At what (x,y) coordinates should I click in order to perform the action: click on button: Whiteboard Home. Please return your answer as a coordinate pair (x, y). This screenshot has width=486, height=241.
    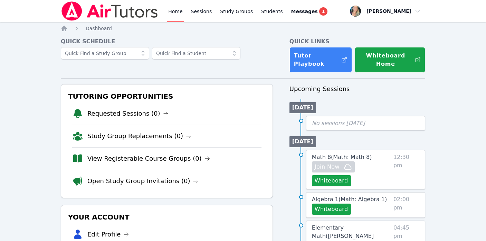
    Looking at the image, I should click on (390, 60).